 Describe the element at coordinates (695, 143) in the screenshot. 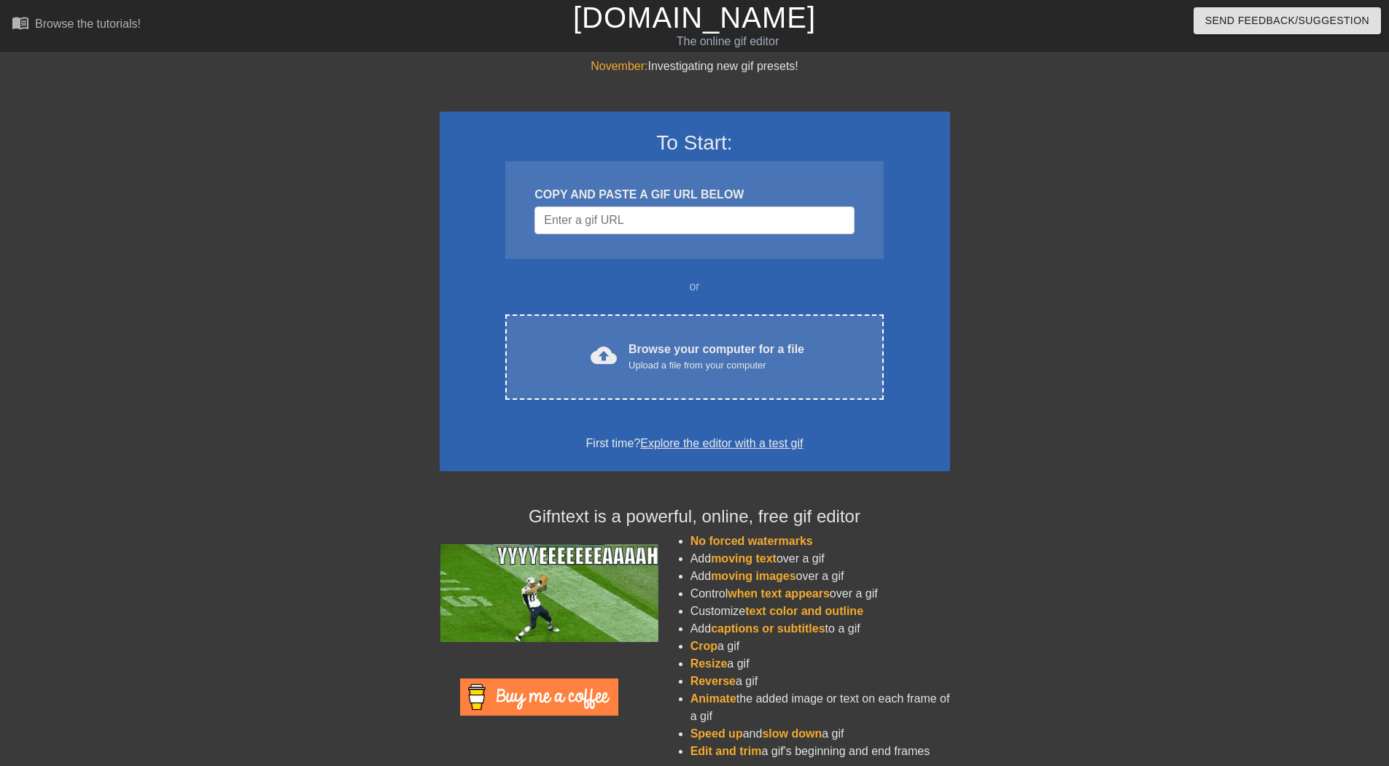

I see `h3: To Start:` at that location.